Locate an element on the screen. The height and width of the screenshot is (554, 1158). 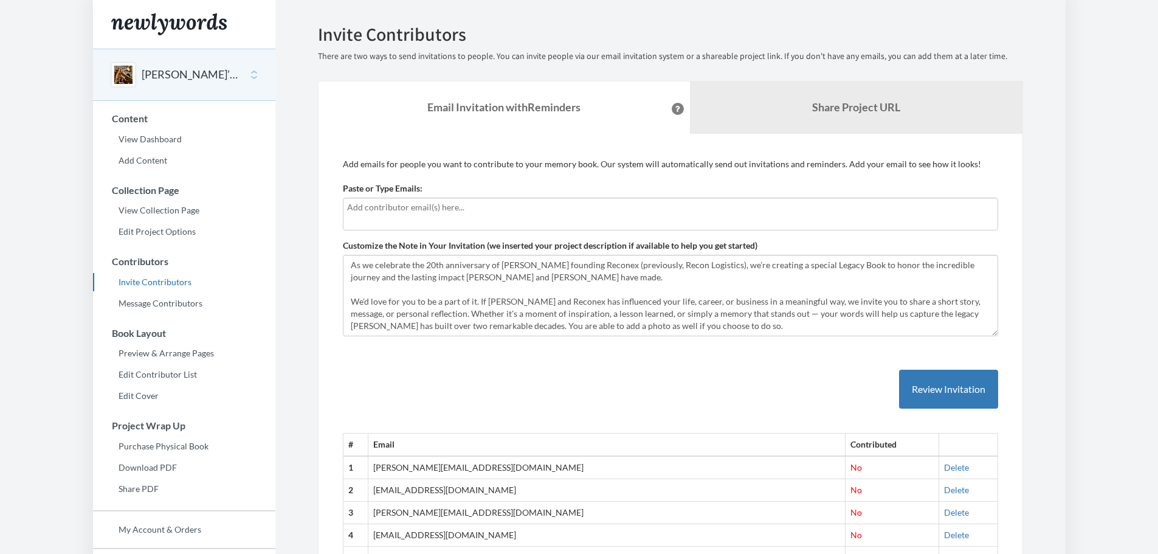
th: 3 is located at coordinates (355, 513).